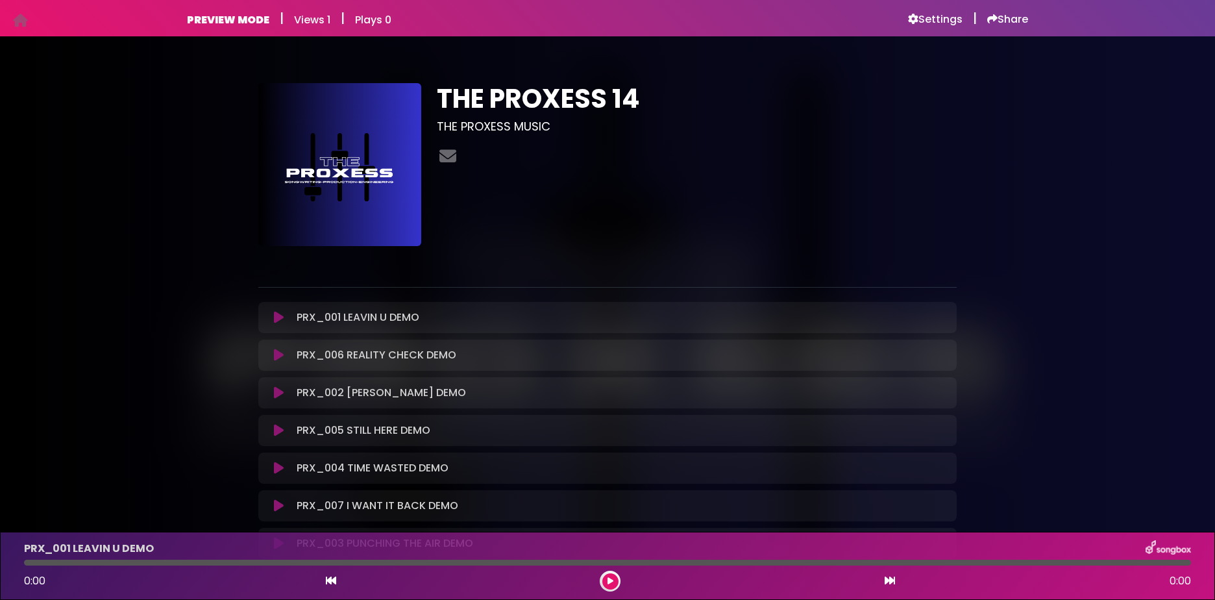 The height and width of the screenshot is (600, 1215). What do you see at coordinates (1007, 19) in the screenshot?
I see `h6: Share` at bounding box center [1007, 19].